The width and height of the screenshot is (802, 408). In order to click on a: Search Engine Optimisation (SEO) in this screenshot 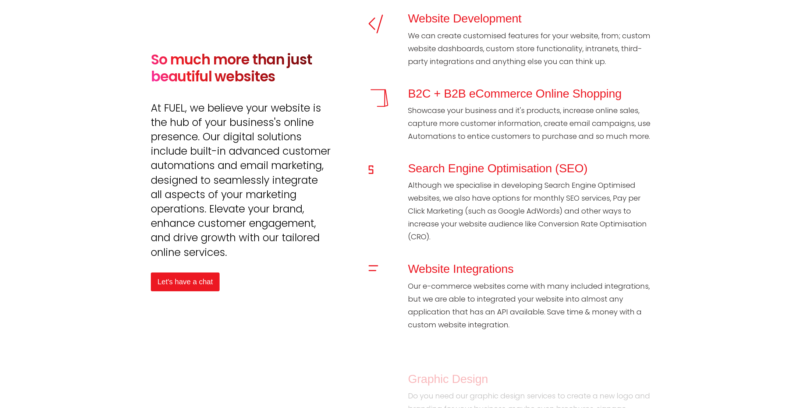, I will do `click(498, 168)`.